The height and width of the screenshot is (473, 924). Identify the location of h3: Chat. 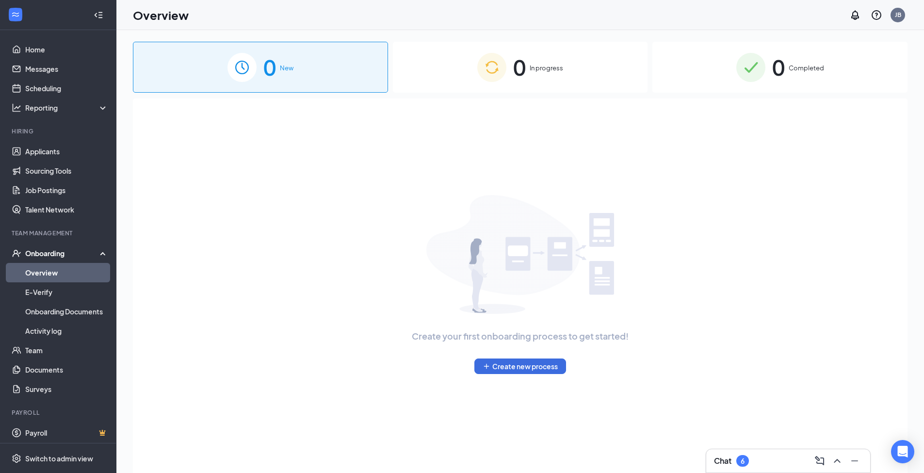
(722, 461).